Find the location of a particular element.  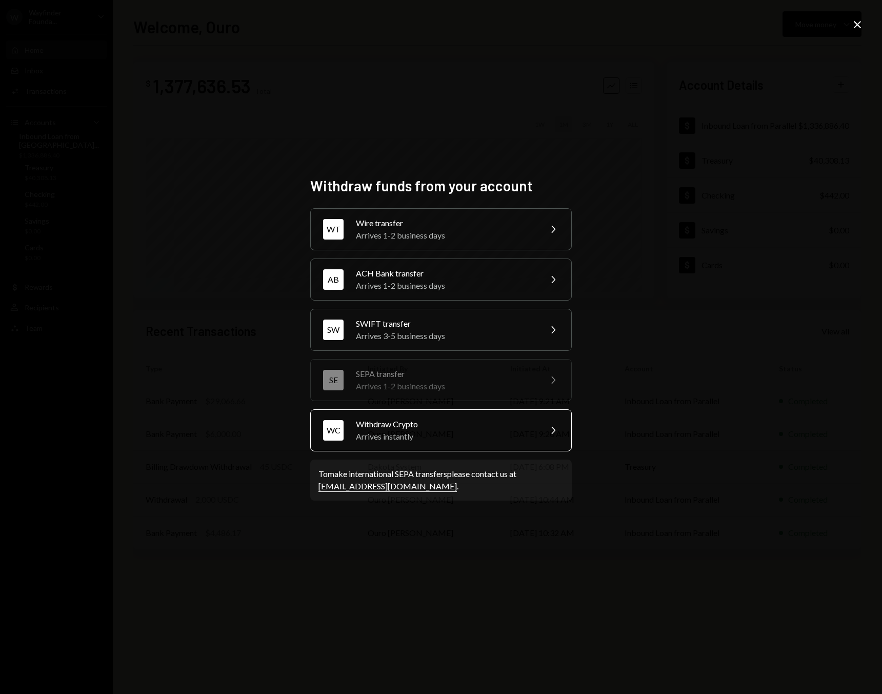

div: To make international SEPA transfers please contact us at . is located at coordinates (441, 480).